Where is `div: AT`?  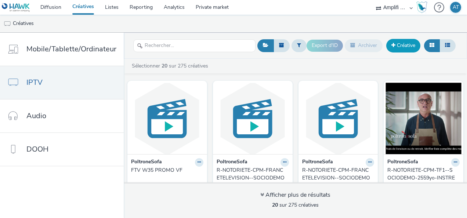
div: AT is located at coordinates (455, 7).